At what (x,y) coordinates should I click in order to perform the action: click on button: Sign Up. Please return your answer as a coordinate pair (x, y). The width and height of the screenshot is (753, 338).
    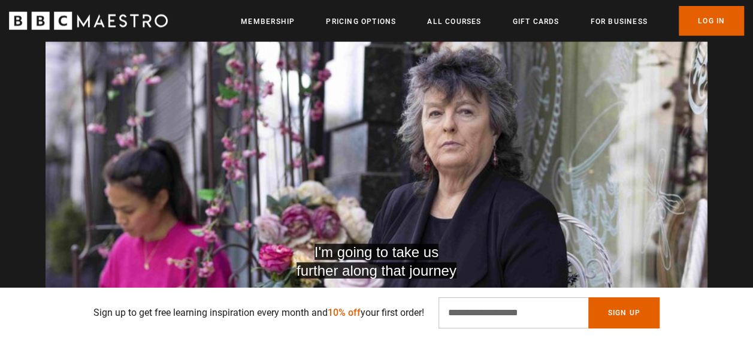
    Looking at the image, I should click on (624, 313).